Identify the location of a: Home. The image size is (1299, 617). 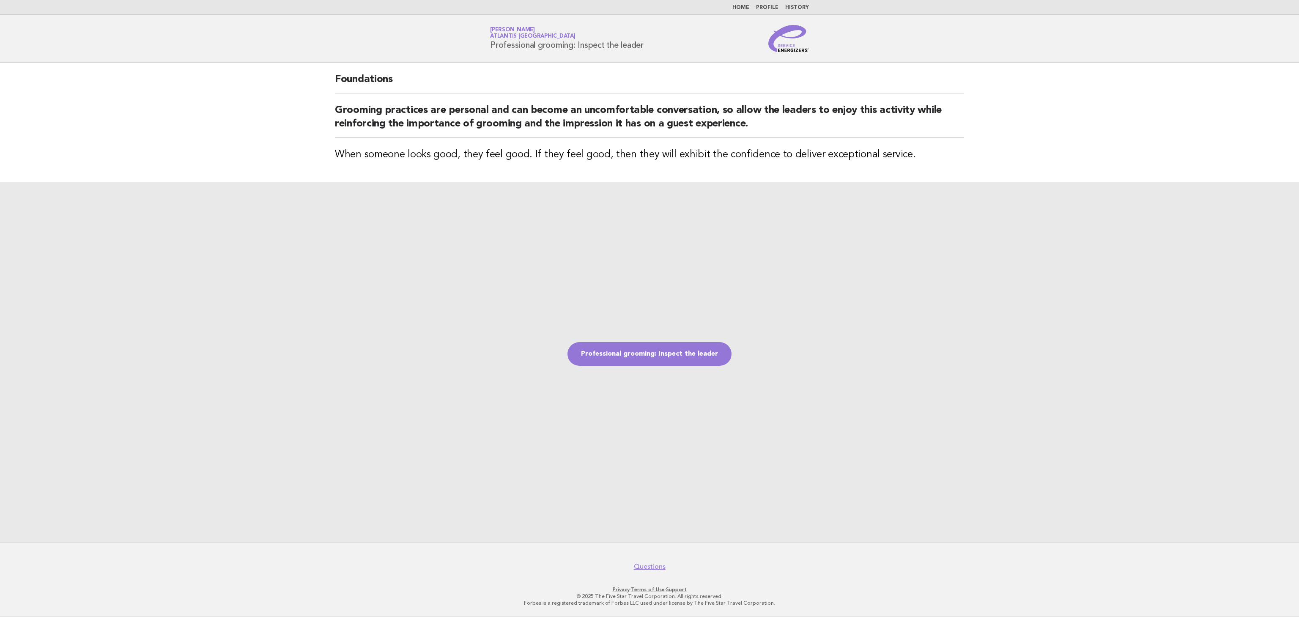
(741, 8).